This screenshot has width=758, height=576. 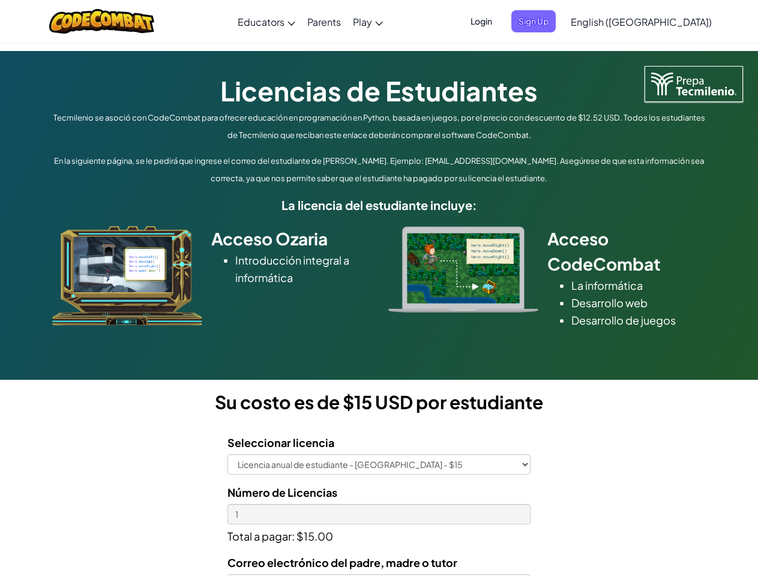 What do you see at coordinates (694, 84) in the screenshot?
I see `img: Tecmilenio logo` at bounding box center [694, 84].